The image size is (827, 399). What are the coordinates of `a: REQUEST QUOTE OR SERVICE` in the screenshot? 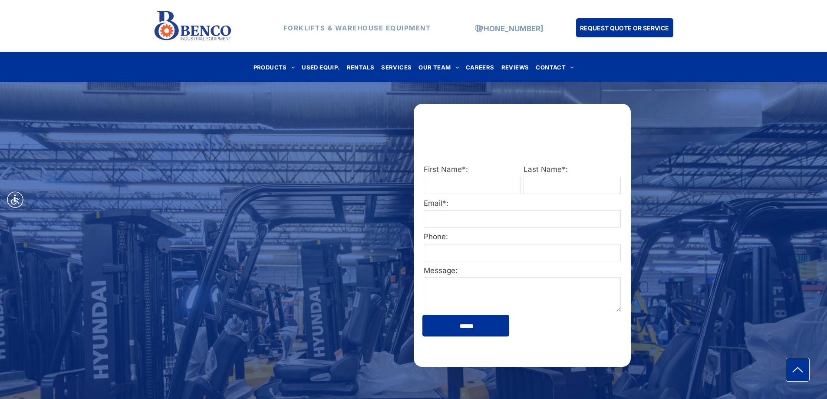 It's located at (625, 28).